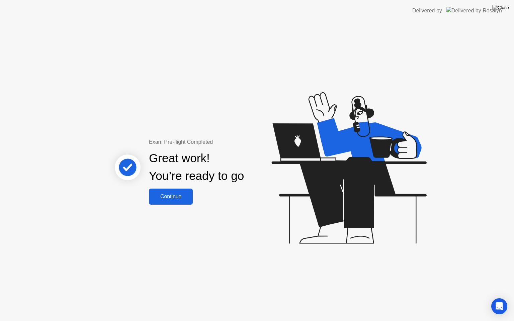  Describe the element at coordinates (499, 306) in the screenshot. I see `div: Open Intercom Messenger` at that location.